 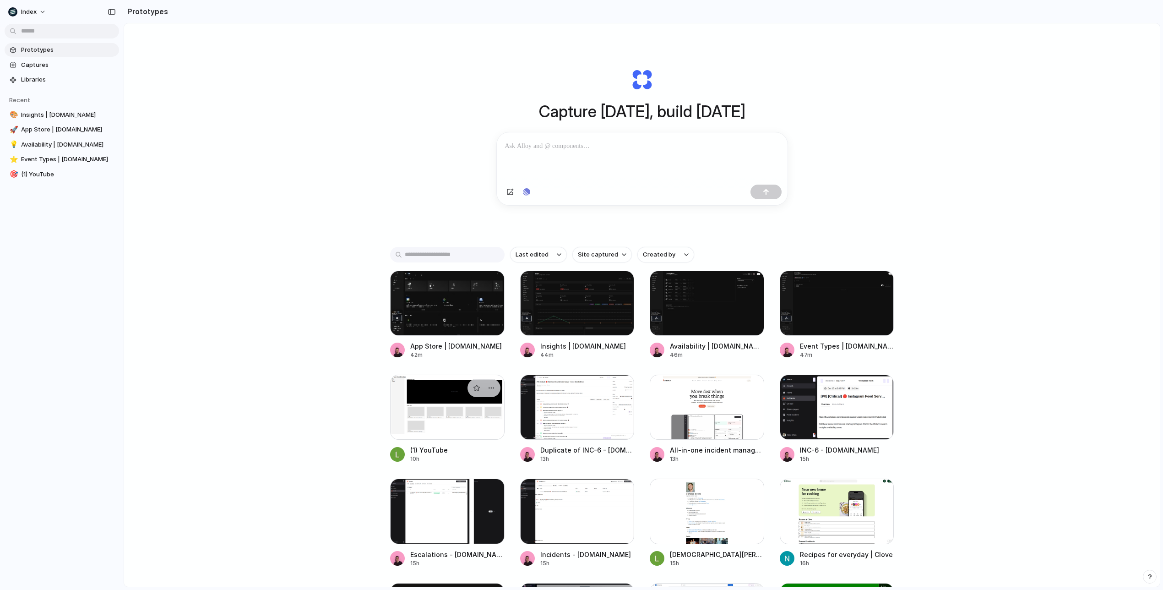 What do you see at coordinates (666, 255) in the screenshot?
I see `button: Created by` at bounding box center [666, 255].